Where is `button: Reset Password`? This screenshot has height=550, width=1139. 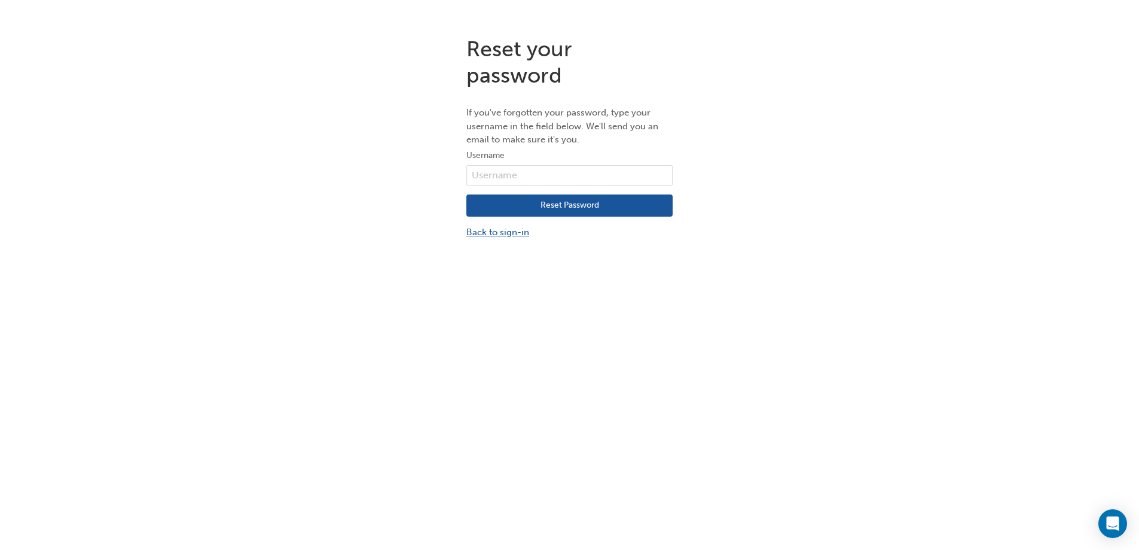
button: Reset Password is located at coordinates (569, 206).